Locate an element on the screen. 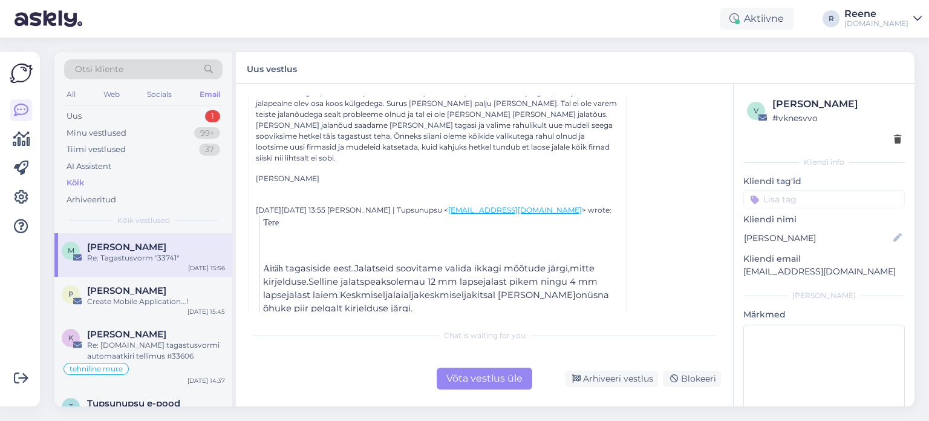 This screenshot has width=929, height=421. p: Märkmed is located at coordinates (824, 314).